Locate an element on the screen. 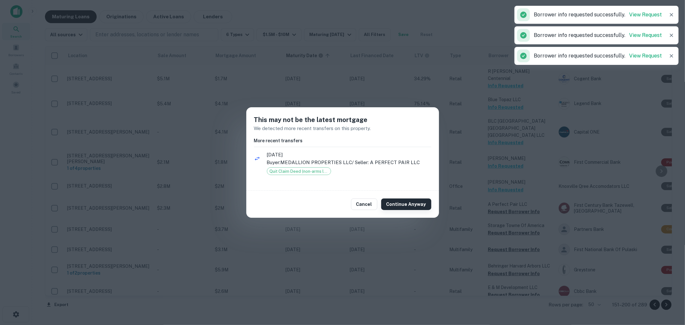  button: Continue Anyway is located at coordinates (406, 204).